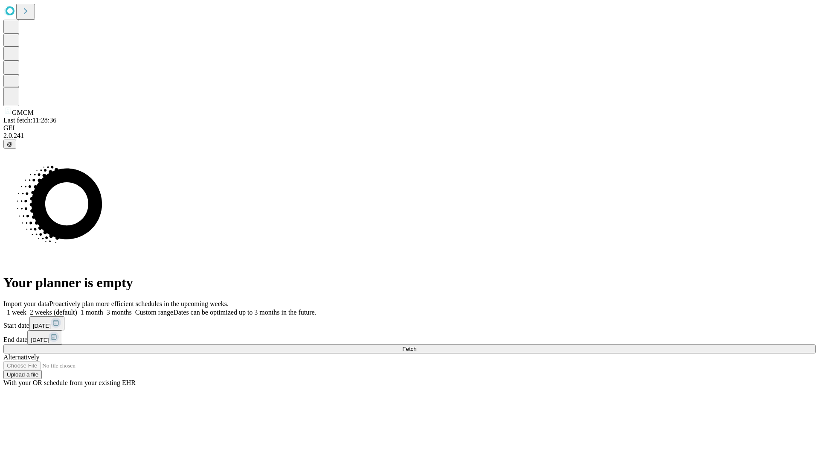 This screenshot has height=461, width=819. Describe the element at coordinates (17, 312) in the screenshot. I see `span: 1 week` at that location.